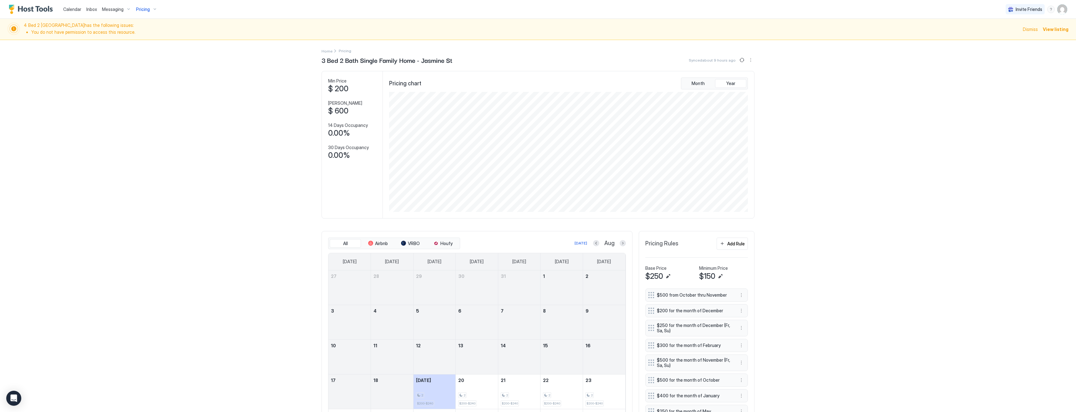 The width and height of the screenshot is (1076, 412). Describe the element at coordinates (694, 295) in the screenshot. I see `span: $500 from October thru November` at that location.